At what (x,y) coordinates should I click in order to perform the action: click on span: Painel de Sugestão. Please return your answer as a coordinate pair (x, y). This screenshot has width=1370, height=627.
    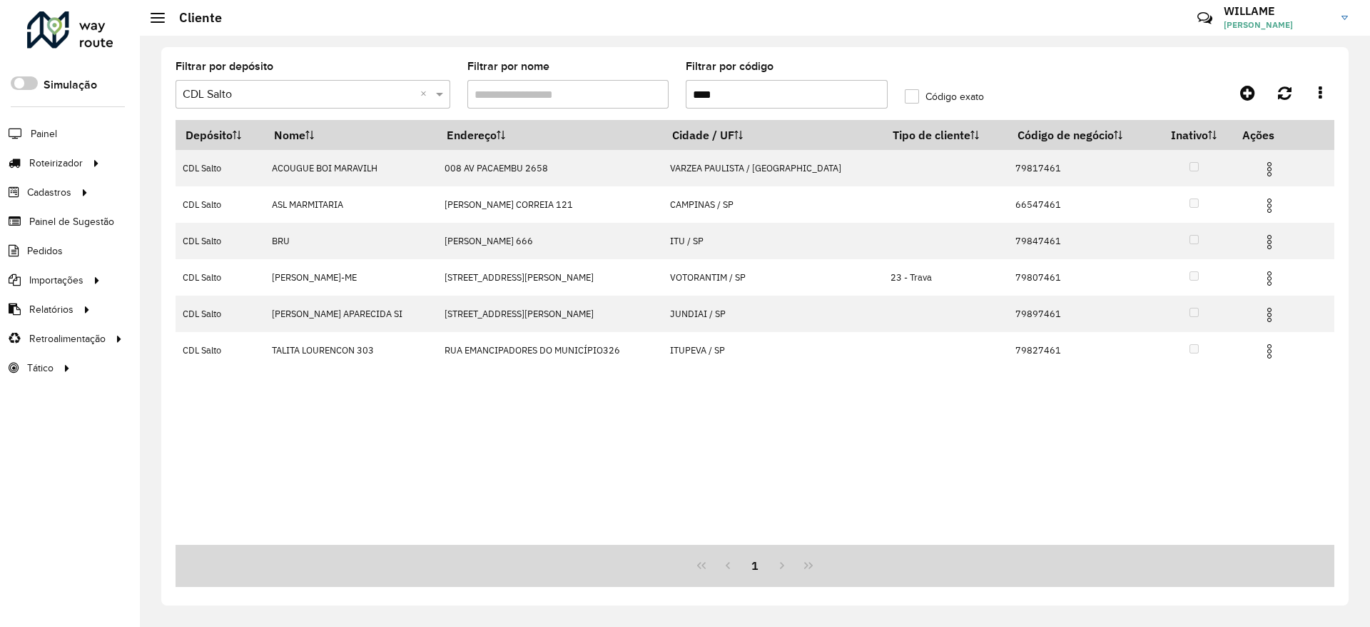
    Looking at the image, I should click on (71, 221).